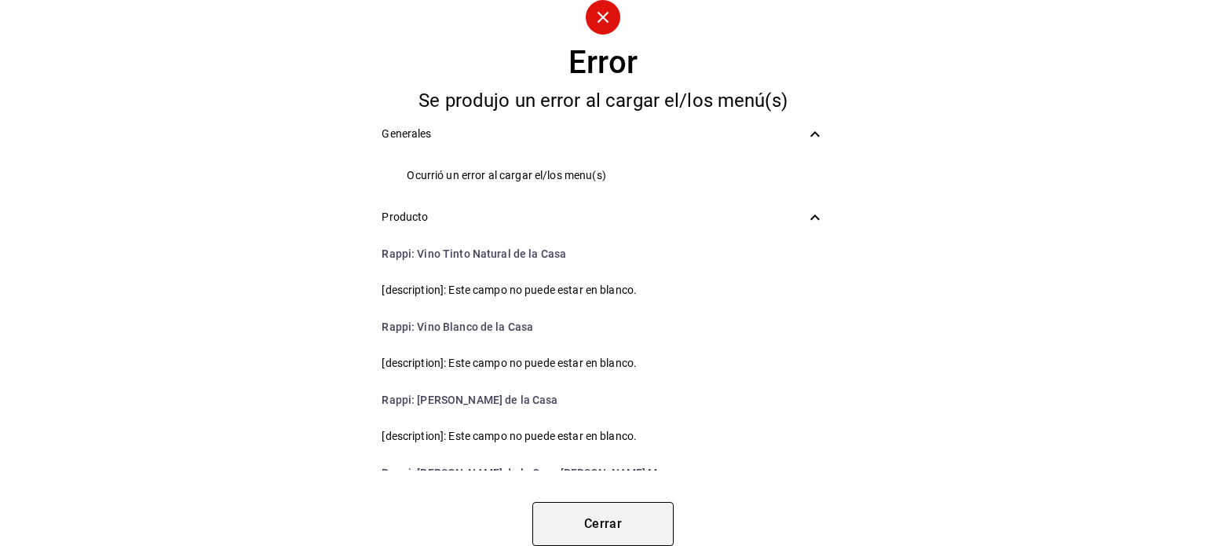 The height and width of the screenshot is (546, 1206). I want to click on div: Se produjo un error al cargar el/los menú(s), so click(602, 101).